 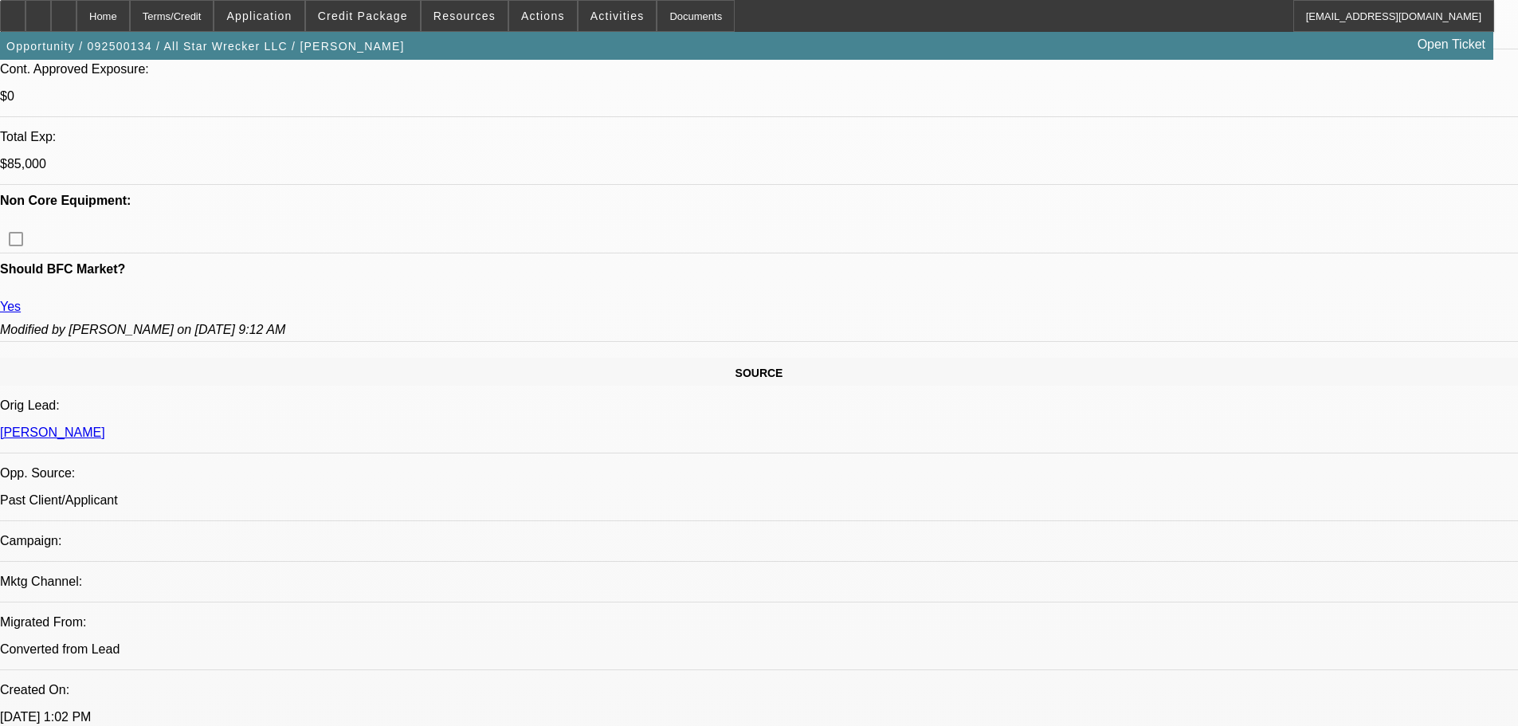 What do you see at coordinates (618, 16) in the screenshot?
I see `button: Activities` at bounding box center [618, 16].